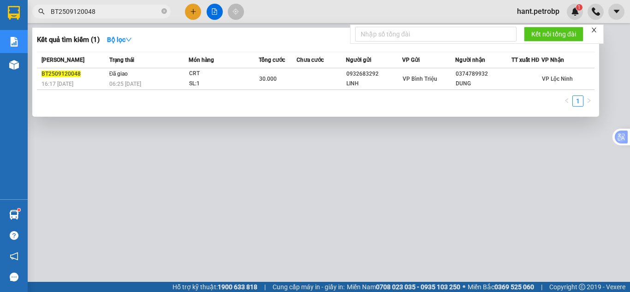 Image resolution: width=630 pixels, height=292 pixels. I want to click on div: CRT, so click(224, 74).